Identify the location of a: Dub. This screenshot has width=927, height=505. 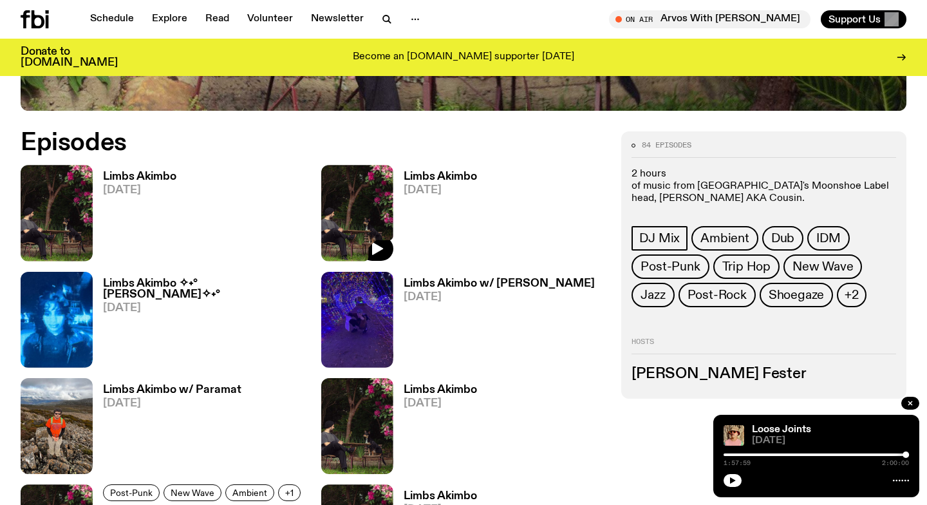
(783, 238).